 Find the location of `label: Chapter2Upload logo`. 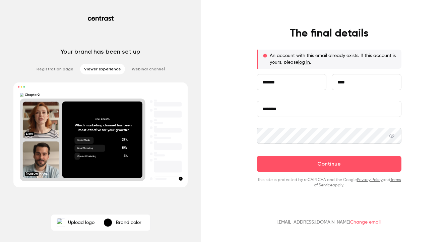

label: Chapter2Upload logo is located at coordinates (75, 222).